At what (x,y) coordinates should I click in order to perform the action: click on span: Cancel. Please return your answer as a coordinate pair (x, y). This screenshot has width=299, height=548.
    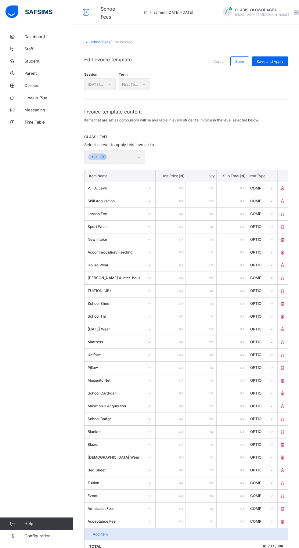
    Looking at the image, I should click on (220, 61).